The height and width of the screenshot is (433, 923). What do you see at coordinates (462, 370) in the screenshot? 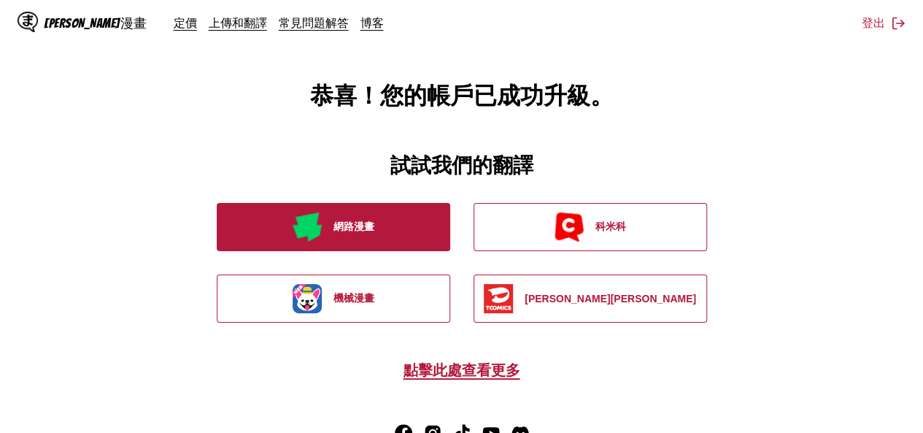
I see `a: 點擊此處查看更多` at bounding box center [462, 370].